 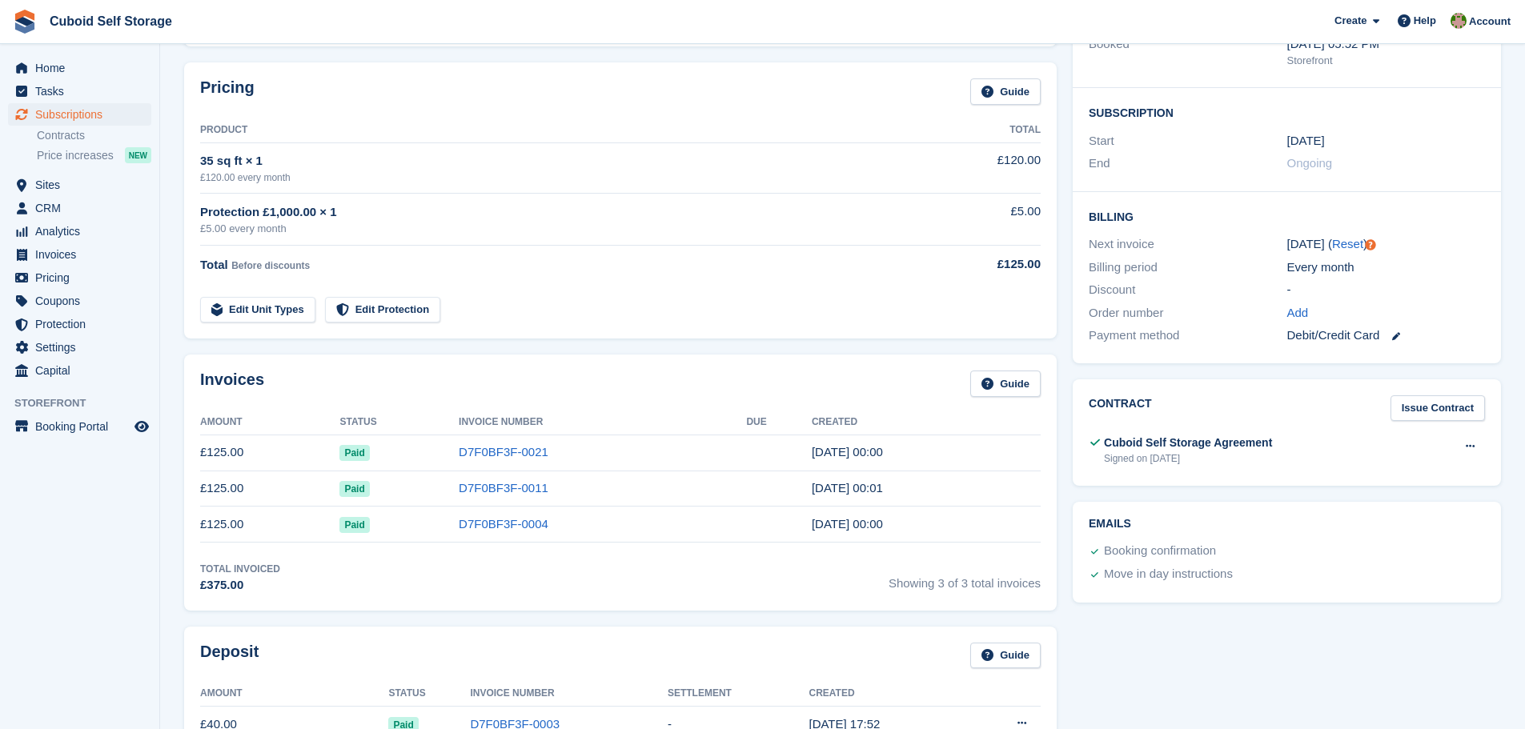 What do you see at coordinates (1188, 443) in the screenshot?
I see `div: Cuboid Self Storage Agreement` at bounding box center [1188, 443].